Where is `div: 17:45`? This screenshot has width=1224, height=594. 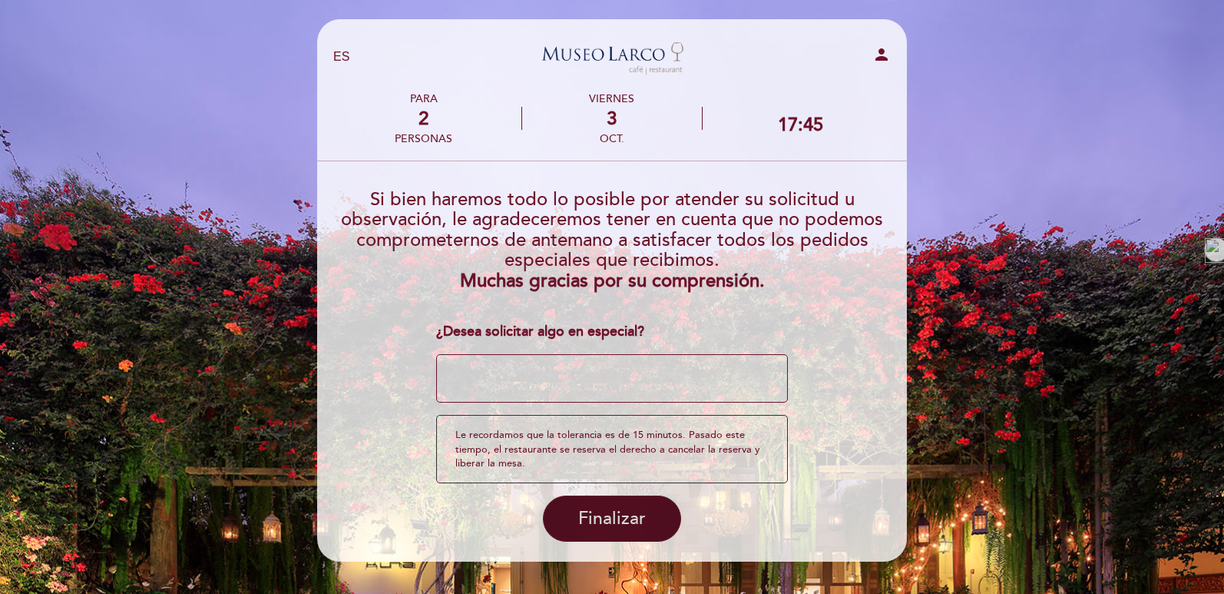
div: 17:45 is located at coordinates (800, 124).